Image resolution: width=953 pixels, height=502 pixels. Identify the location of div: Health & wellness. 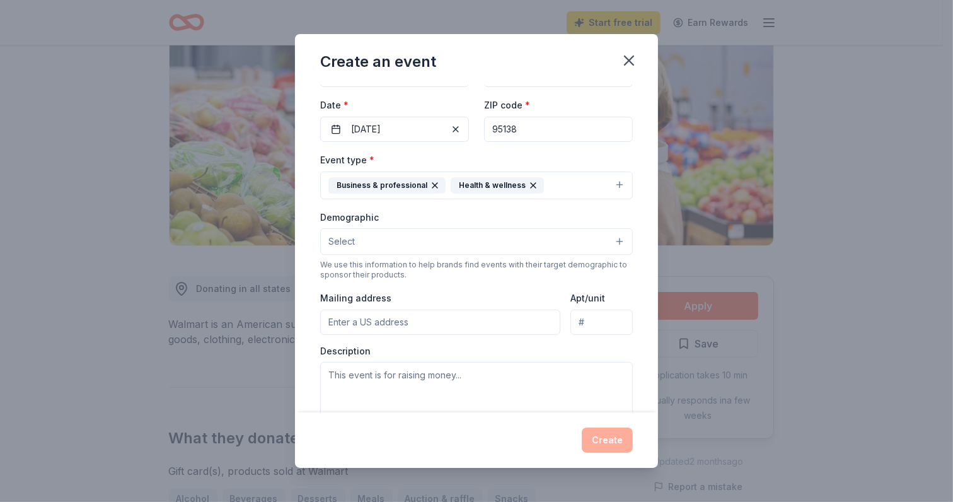
(497, 185).